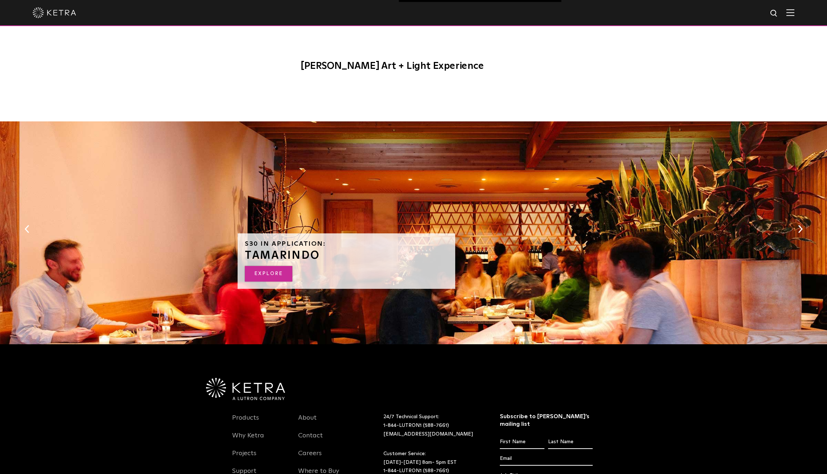 The image size is (827, 474). Describe the element at coordinates (432, 426) in the screenshot. I see `p: 24/7 Technical Support:` at that location.